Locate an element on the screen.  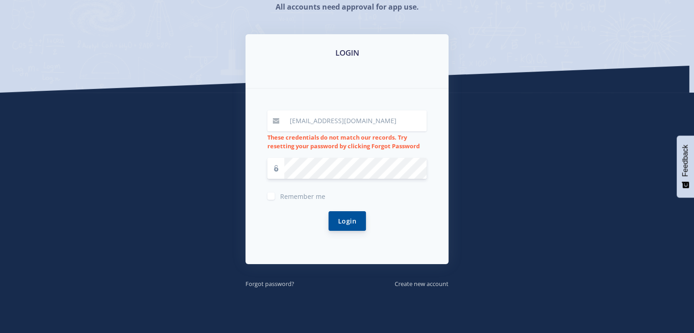
h3: LOGIN is located at coordinates (347, 53).